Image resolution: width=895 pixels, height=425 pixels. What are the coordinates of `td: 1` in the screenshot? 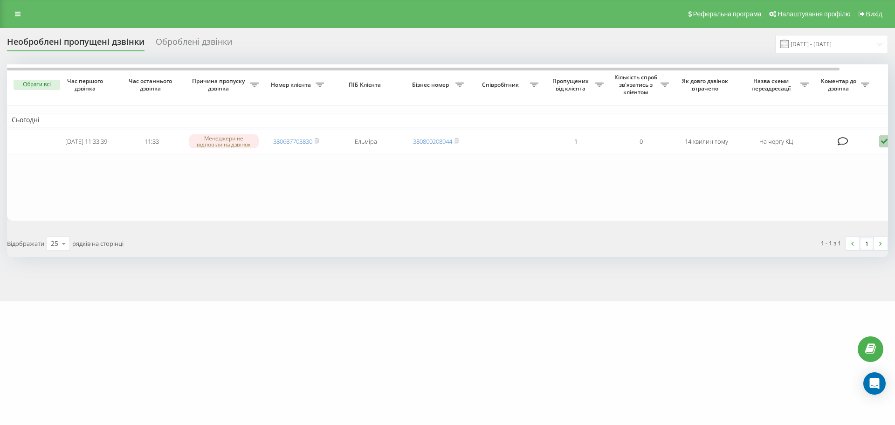 It's located at (576, 141).